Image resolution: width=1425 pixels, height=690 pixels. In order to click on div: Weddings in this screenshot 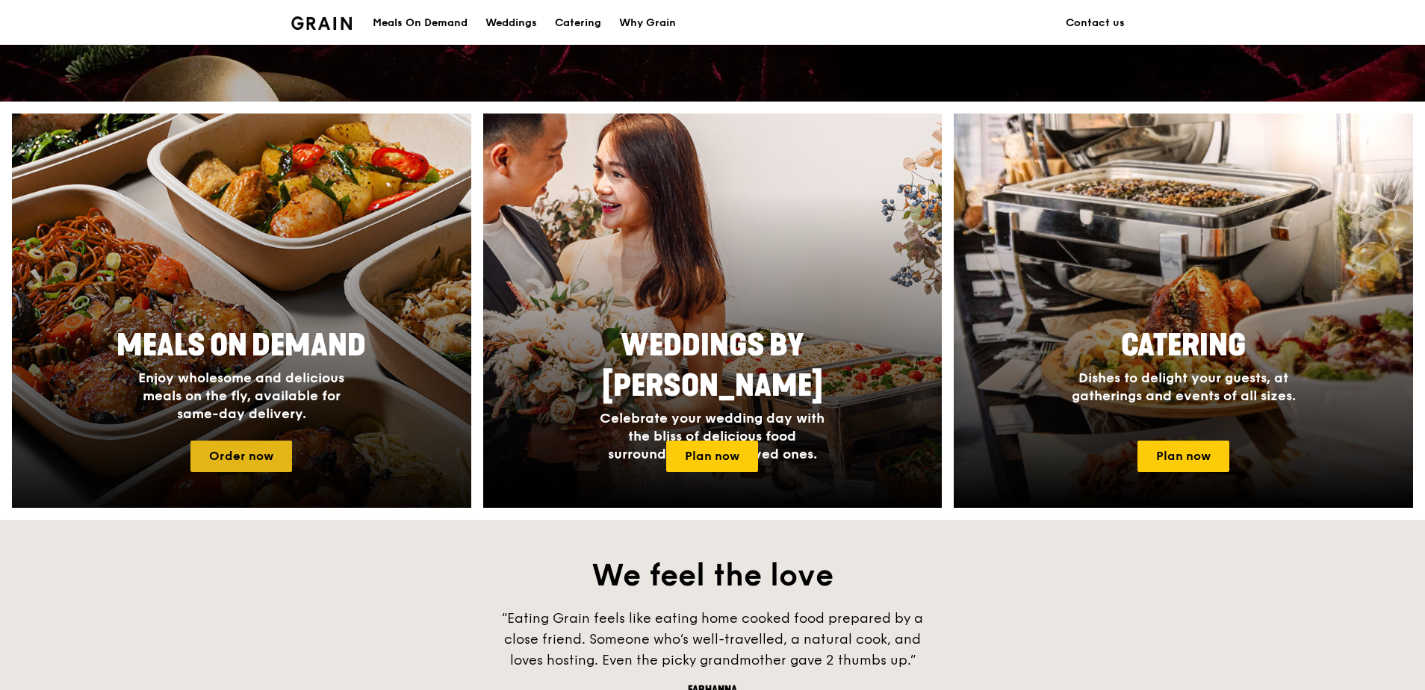, I will do `click(511, 23)`.